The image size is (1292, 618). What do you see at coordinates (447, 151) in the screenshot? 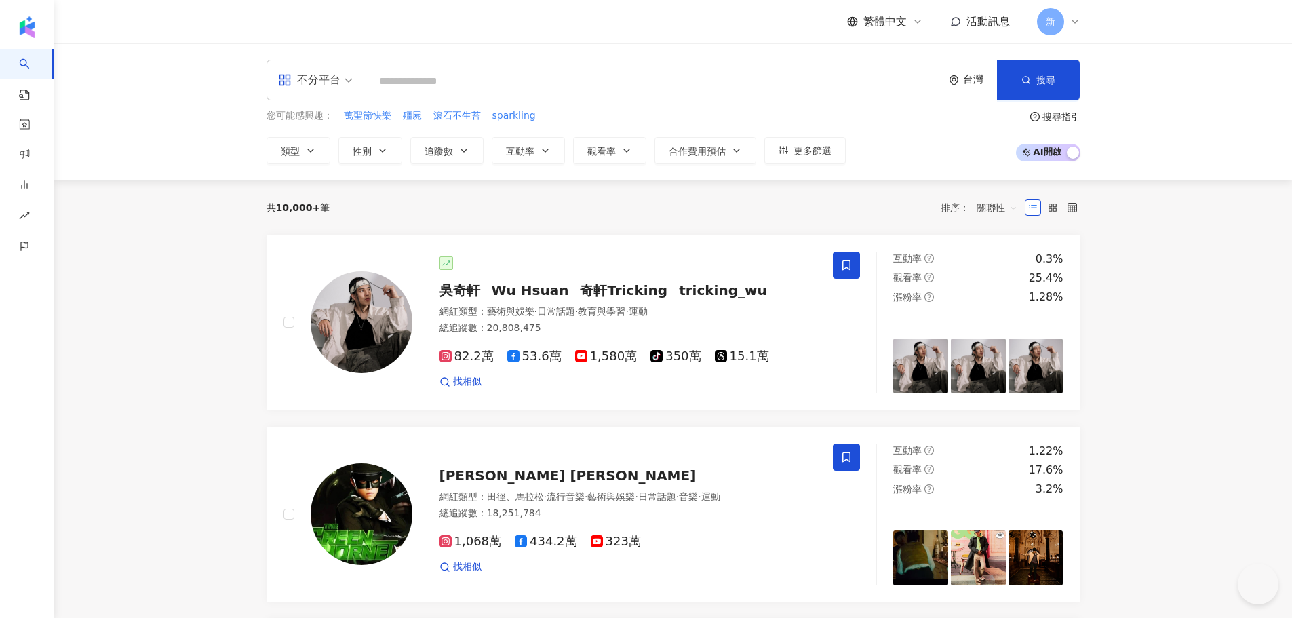
I see `button: 追蹤數` at bounding box center [447, 151].